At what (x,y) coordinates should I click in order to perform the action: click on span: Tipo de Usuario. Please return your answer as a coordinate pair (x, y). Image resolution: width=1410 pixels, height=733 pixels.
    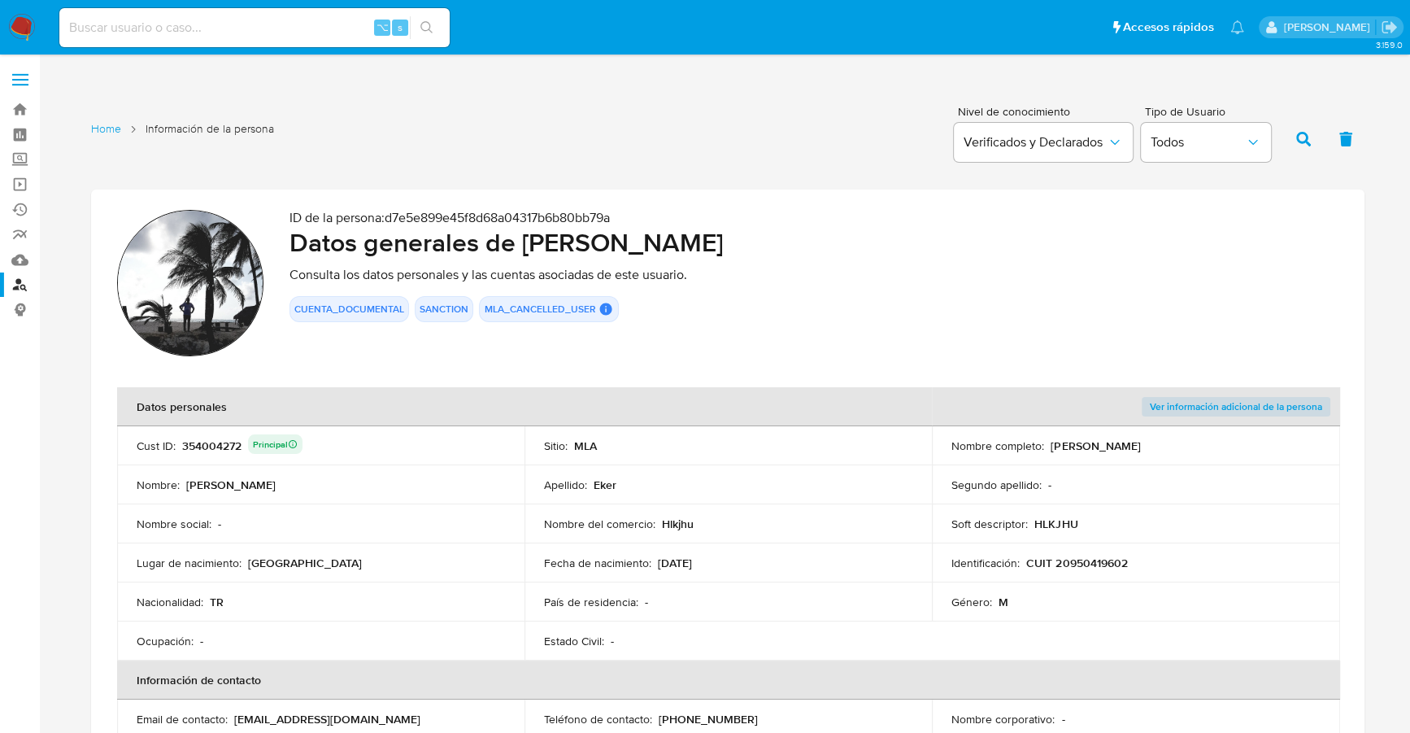
    Looking at the image, I should click on (1210, 111).